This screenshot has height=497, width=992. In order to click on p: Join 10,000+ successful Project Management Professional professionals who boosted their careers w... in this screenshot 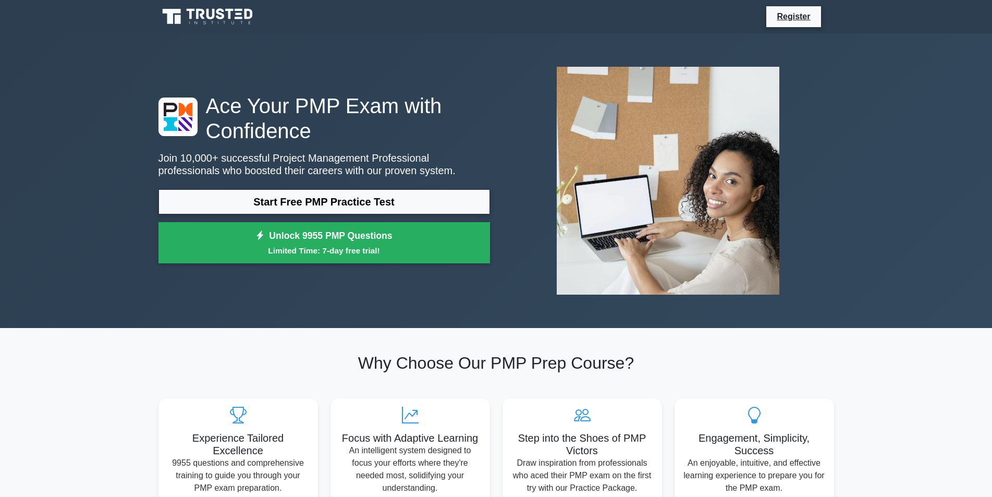, I will do `click(324, 164)`.